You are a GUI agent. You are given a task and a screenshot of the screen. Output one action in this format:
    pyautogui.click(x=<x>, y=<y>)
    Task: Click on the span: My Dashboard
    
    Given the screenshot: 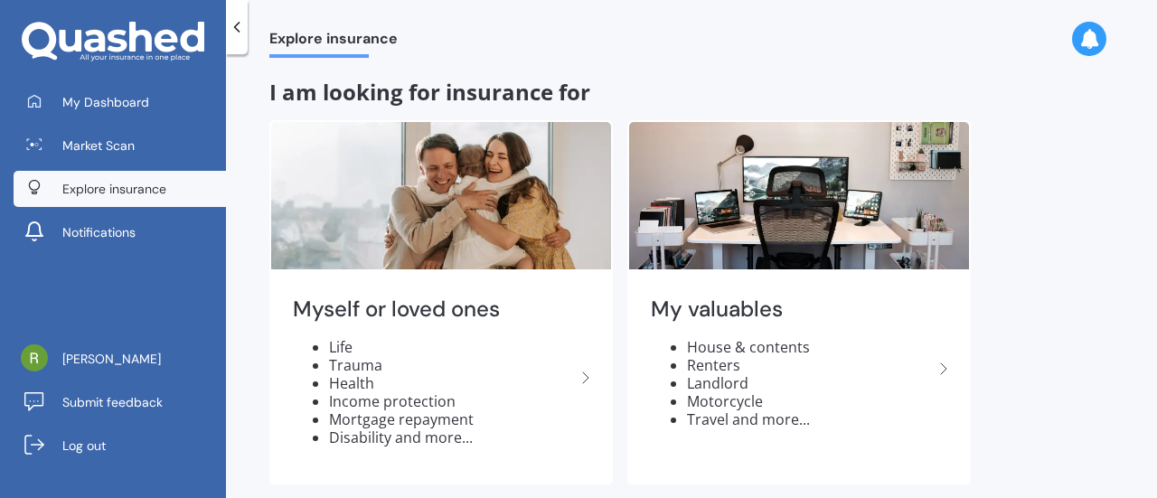 What is the action you would take?
    pyautogui.click(x=106, y=102)
    